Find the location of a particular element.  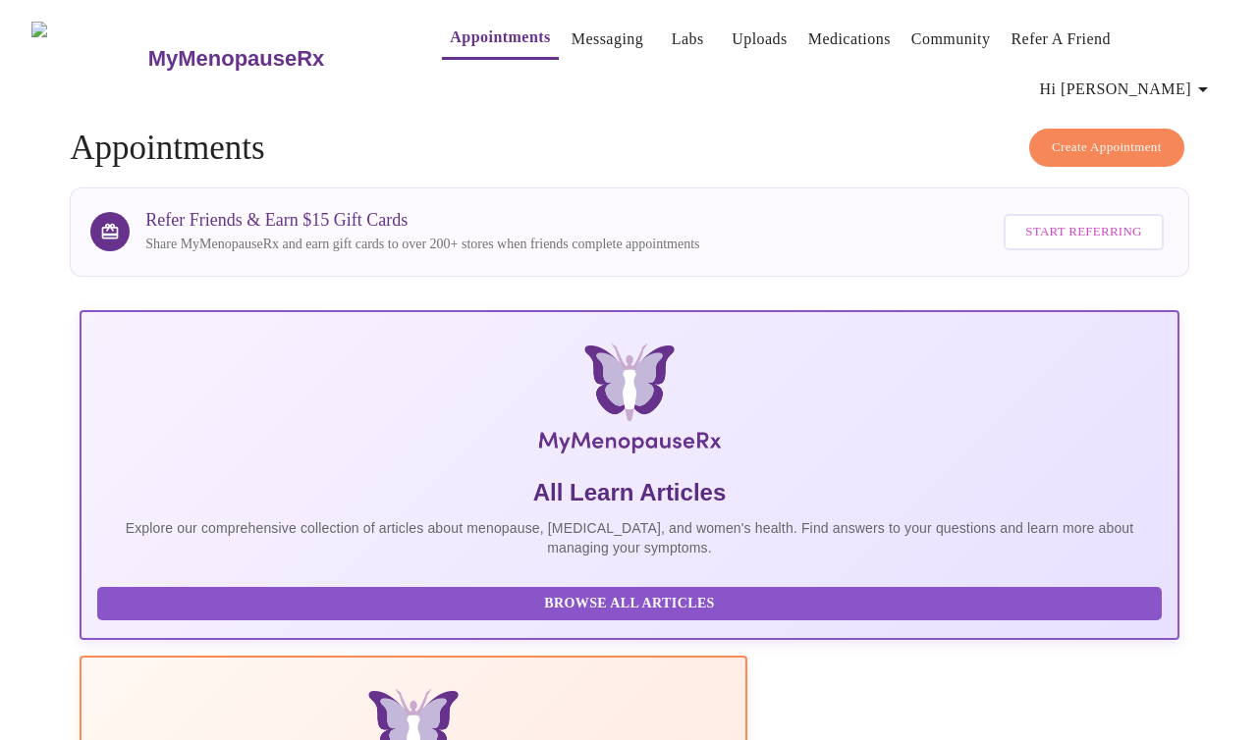

a: Community is located at coordinates (951, 39).